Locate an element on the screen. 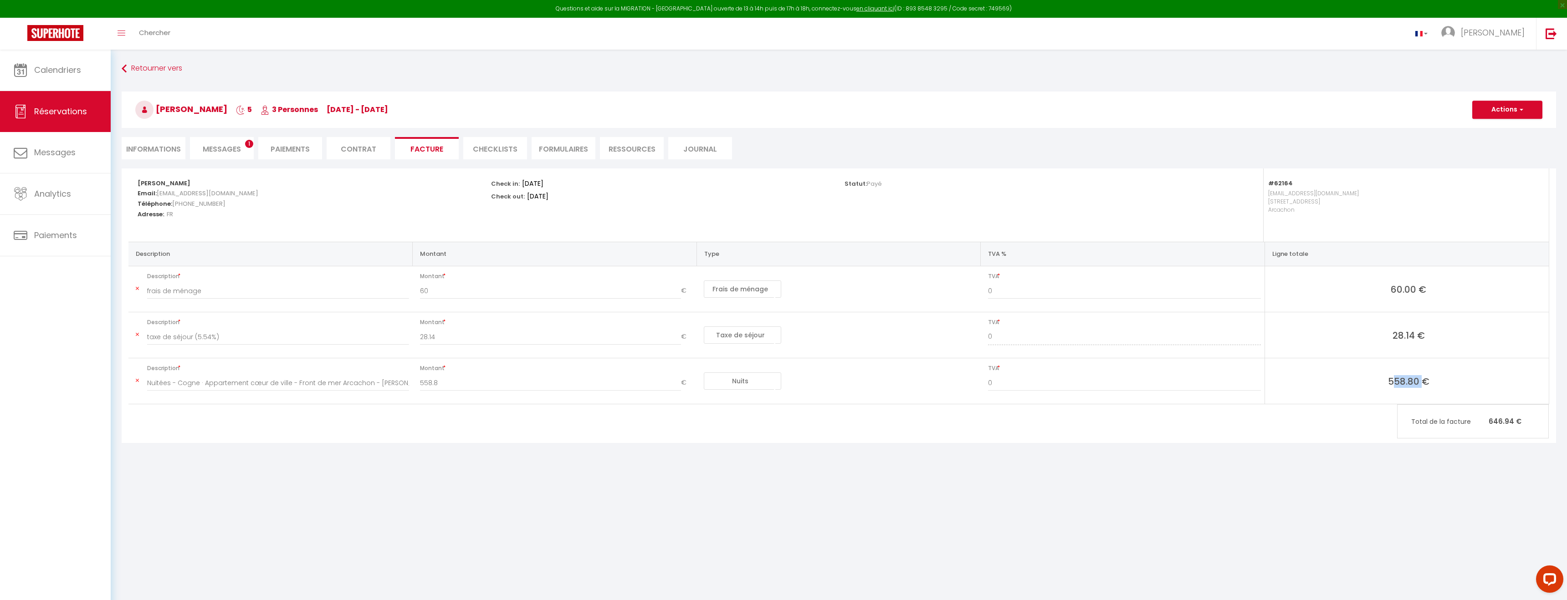 The width and height of the screenshot is (1567, 600). span: 5 is located at coordinates (244, 109).